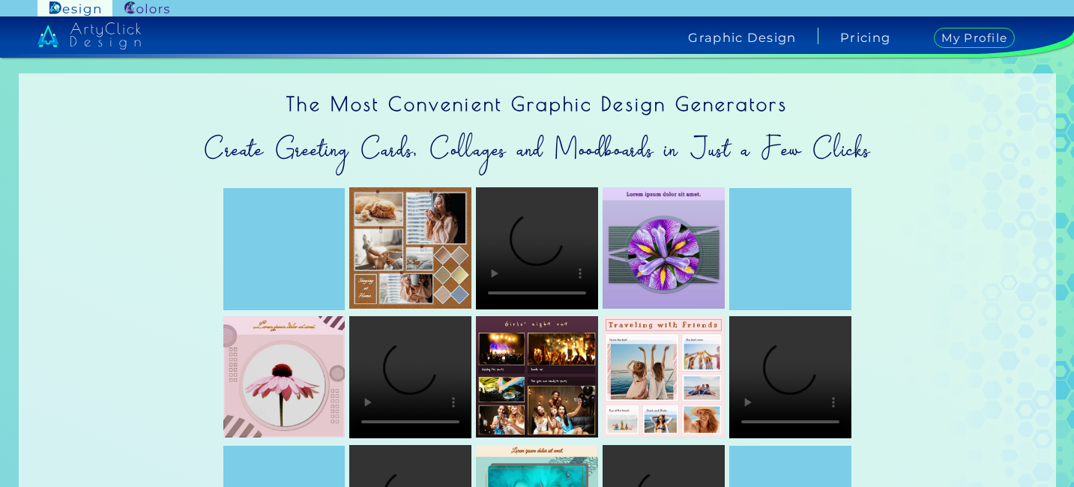  I want to click on h2: Create Greeting Cards, Collages and Moodboards in Just a Few Clicks, so click(537, 149).